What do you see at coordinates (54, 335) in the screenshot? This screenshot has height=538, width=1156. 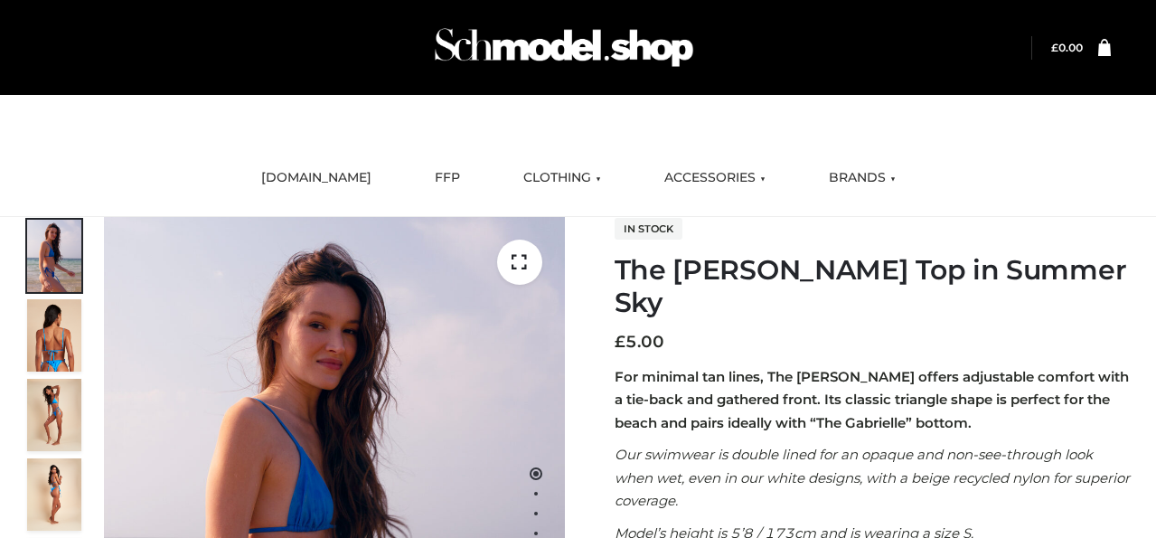 I see `img: 5.Alex-top_CN-1-1_1-1.jpg` at bounding box center [54, 335].